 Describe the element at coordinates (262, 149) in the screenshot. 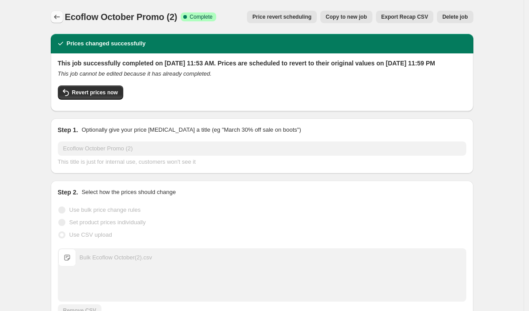

I see `input: 30% off holiday sale` at that location.